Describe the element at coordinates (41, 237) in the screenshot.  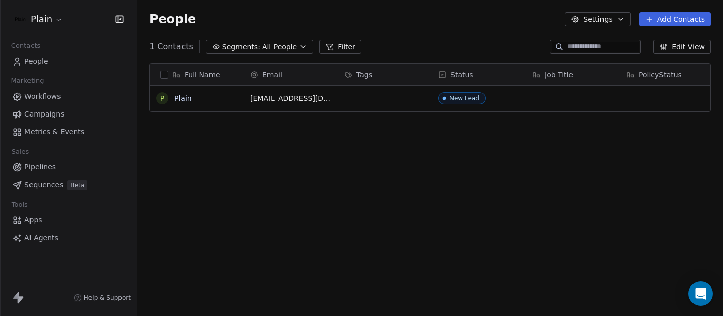
I see `span: AI Agents` at that location.